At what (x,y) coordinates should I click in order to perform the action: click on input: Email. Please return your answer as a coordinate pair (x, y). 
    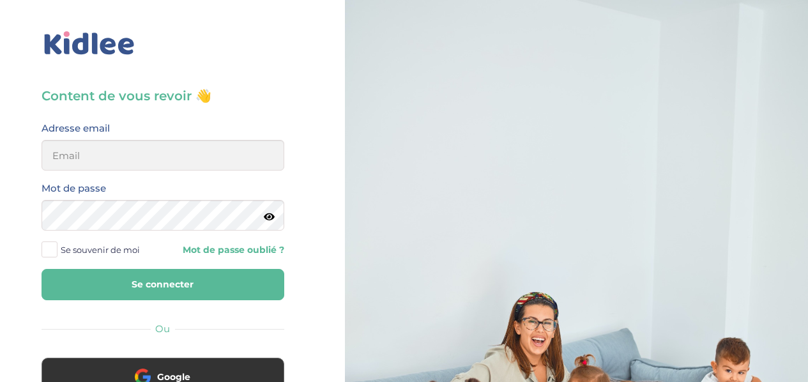
    Looking at the image, I should click on (163, 155).